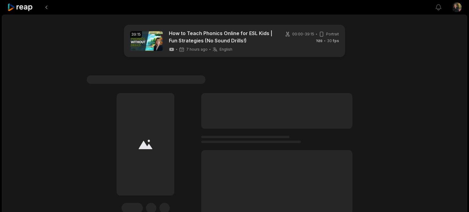 The height and width of the screenshot is (212, 469). What do you see at coordinates (333, 41) in the screenshot?
I see `span: 30` at bounding box center [333, 41].